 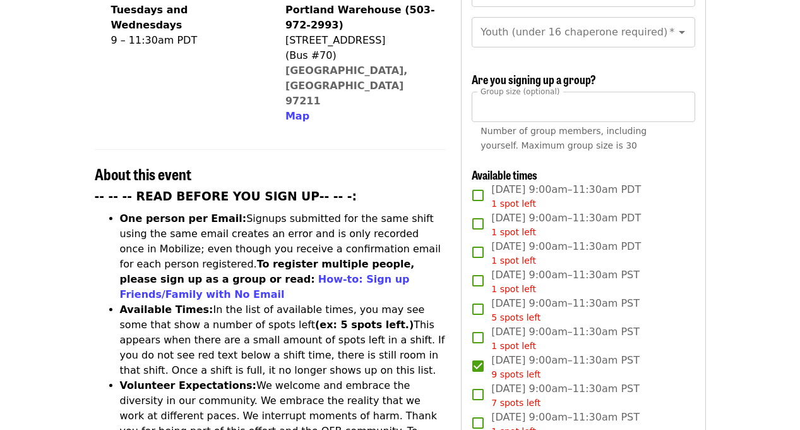 I want to click on span: Are you signing up a group?, so click(x=534, y=79).